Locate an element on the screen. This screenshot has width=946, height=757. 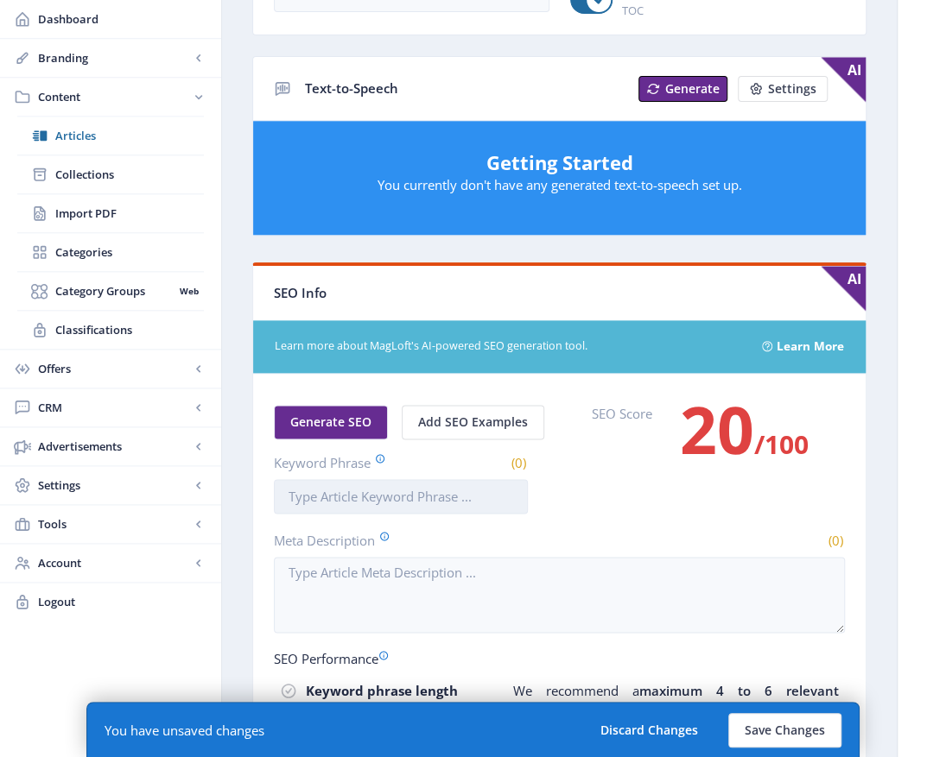
app-collection-view: Text-to-Speech is located at coordinates (559, 146).